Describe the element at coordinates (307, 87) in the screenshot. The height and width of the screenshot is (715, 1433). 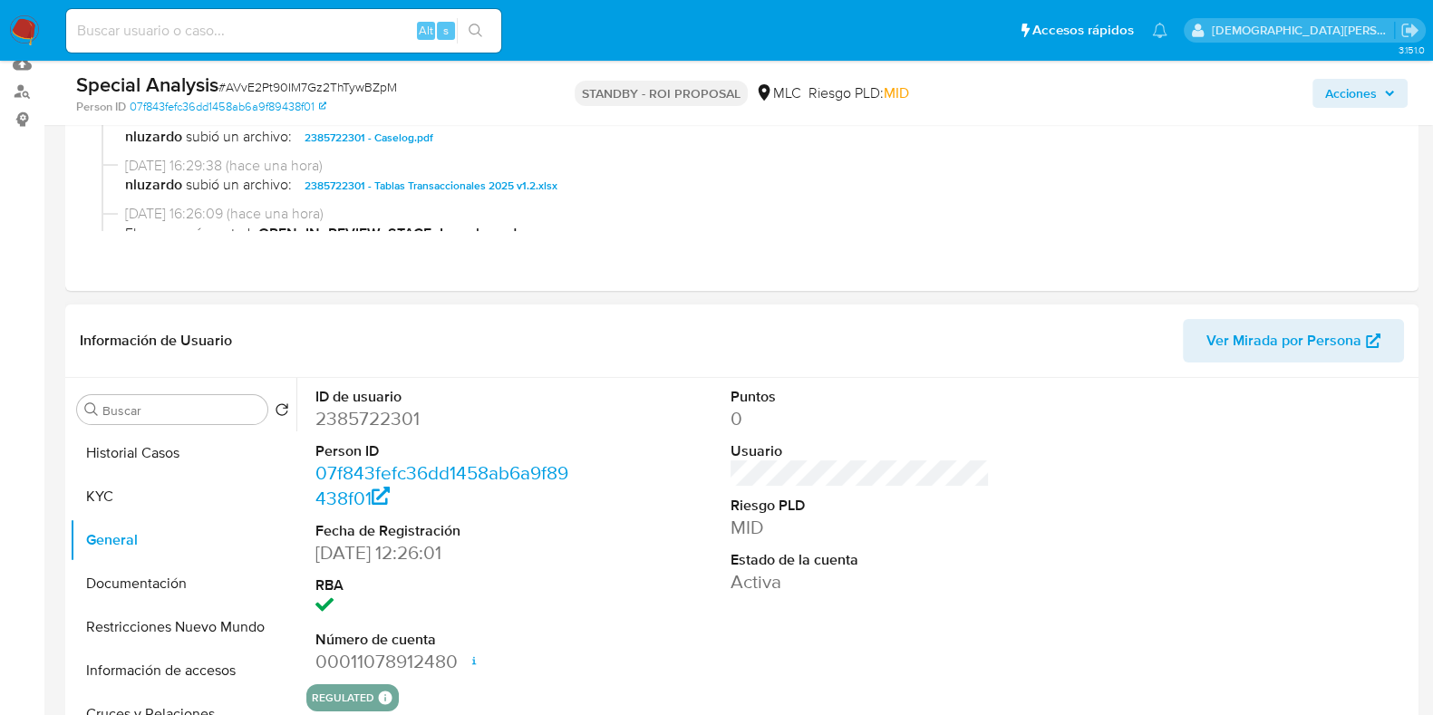
I see `span: # AVvE2Pt90IM7Gz2ThTywBZpM` at that location.